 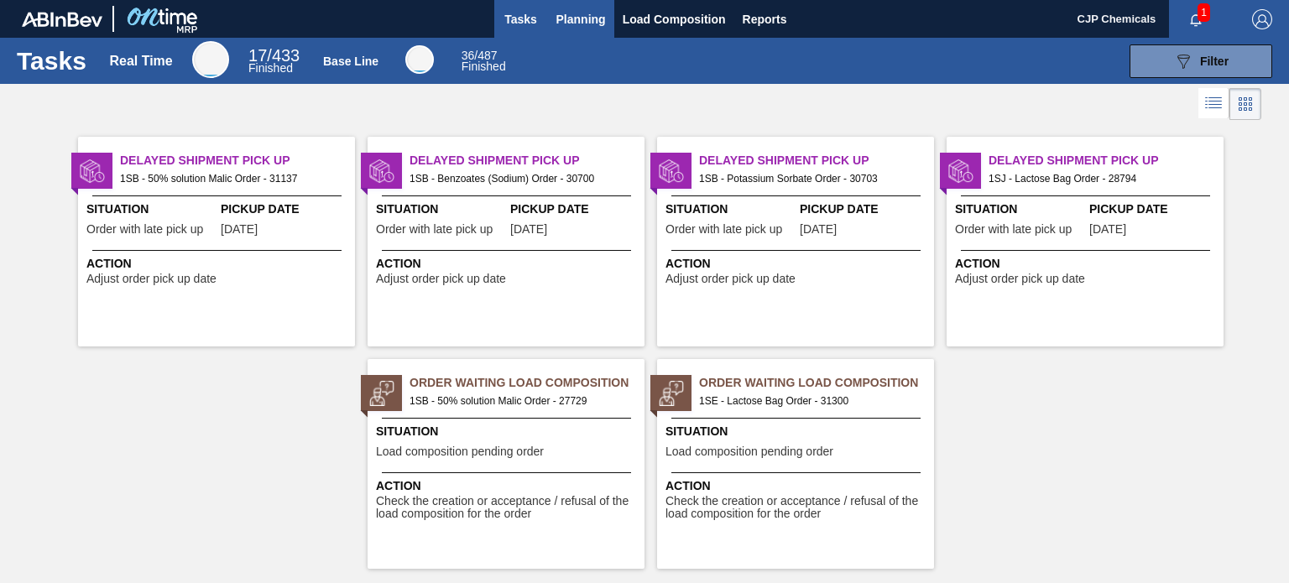 What do you see at coordinates (1203, 13) in the screenshot?
I see `span: 1` at bounding box center [1203, 13].